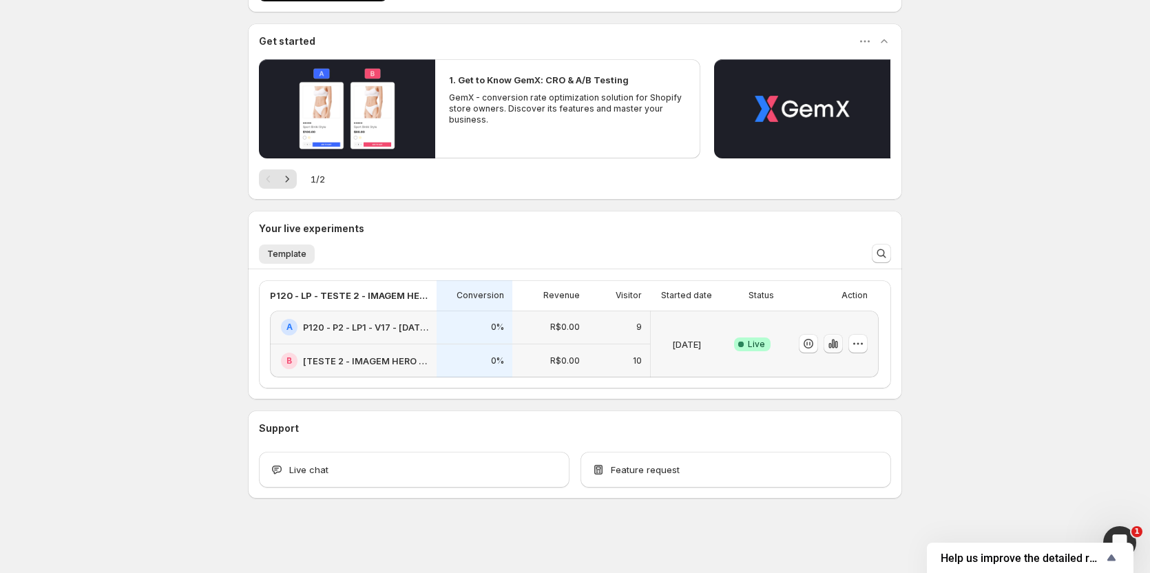  Describe the element at coordinates (539, 80) in the screenshot. I see `h2: 1. Get to Know GemX: CRO & A/B Testing` at that location.